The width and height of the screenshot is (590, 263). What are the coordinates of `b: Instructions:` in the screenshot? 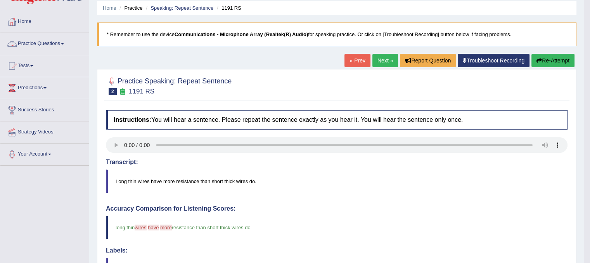 It's located at (132, 119).